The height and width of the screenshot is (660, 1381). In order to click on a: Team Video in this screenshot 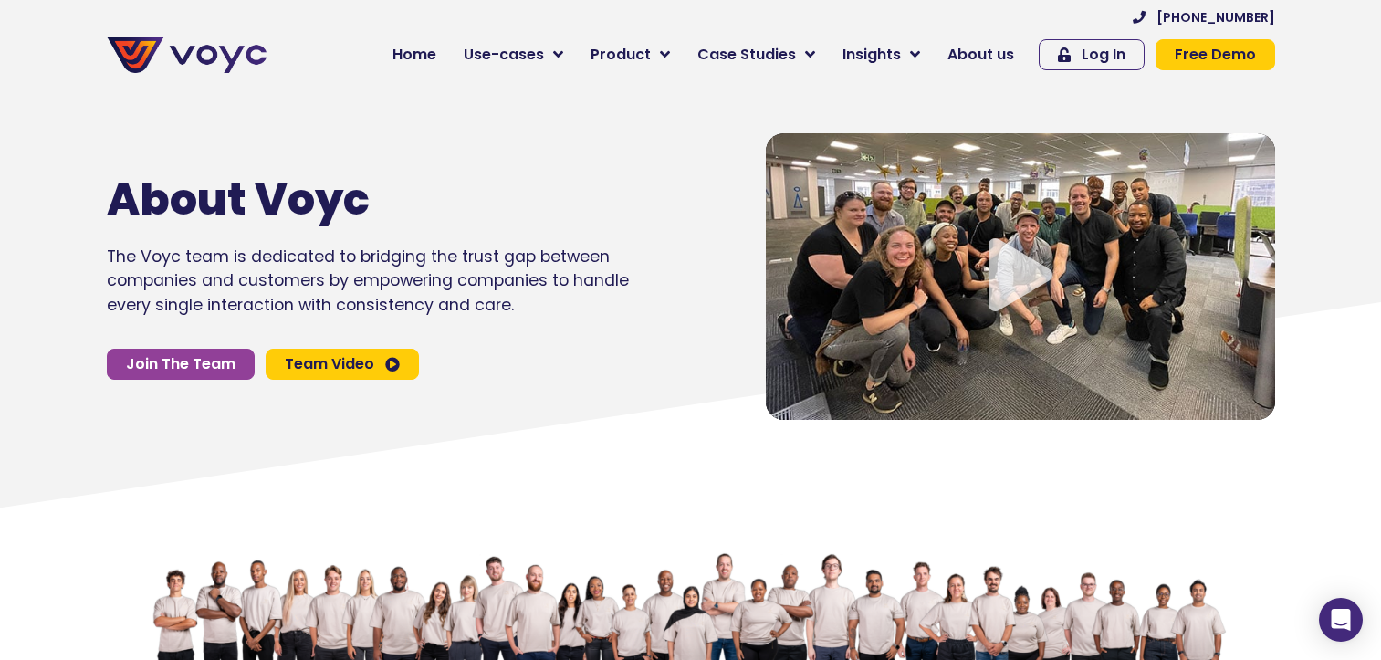, I will do `click(342, 364)`.